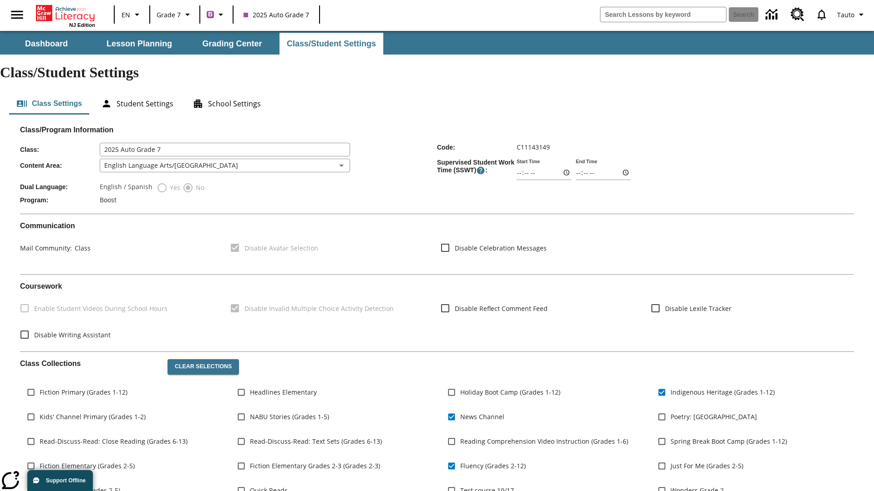 The height and width of the screenshot is (491, 874). Describe the element at coordinates (175, 15) in the screenshot. I see `button: Grade: Grade 7, Select a grade` at that location.